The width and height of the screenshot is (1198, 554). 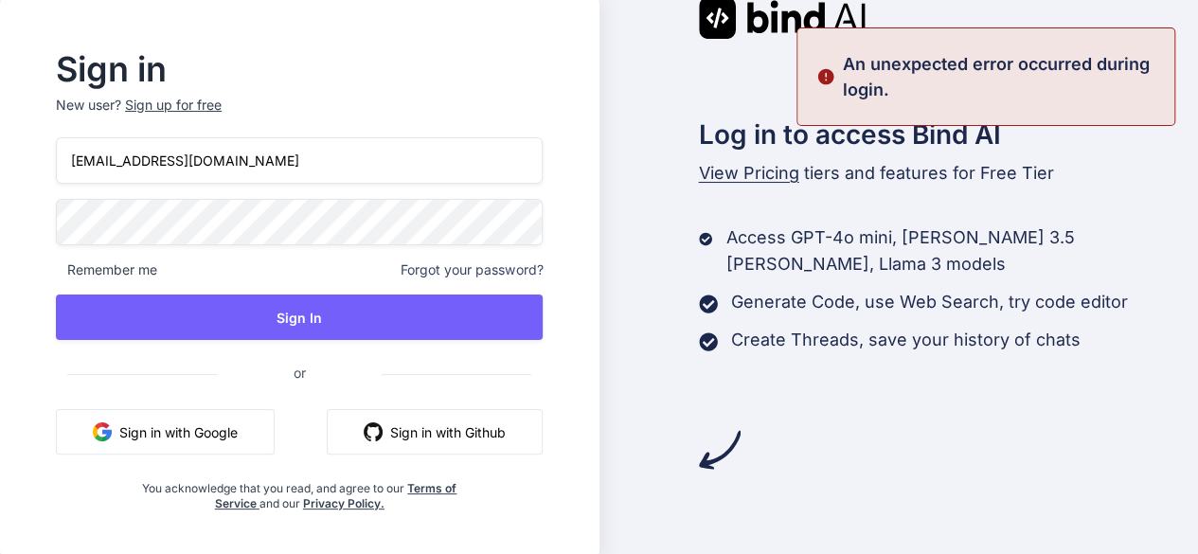 I want to click on button: Sign in with Google, so click(x=165, y=432).